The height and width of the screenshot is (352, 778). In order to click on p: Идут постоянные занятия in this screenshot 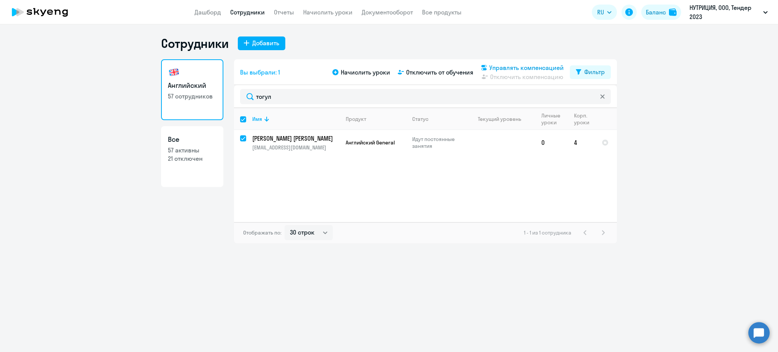, I will do `click(438, 143)`.